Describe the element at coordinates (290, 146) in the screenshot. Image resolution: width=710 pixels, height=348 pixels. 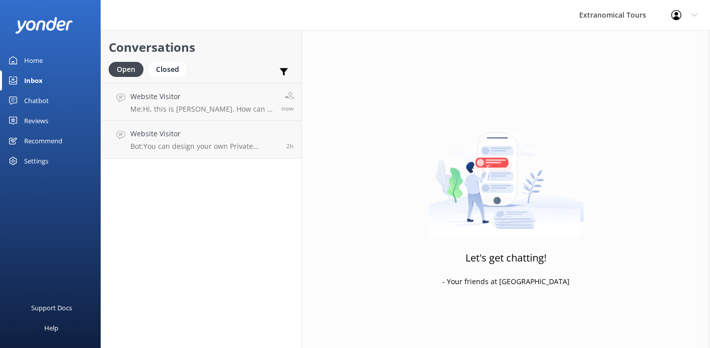
I see `span: Aug 24 2025 10:20am (UTC -07:00) America/Tijuana` at that location.